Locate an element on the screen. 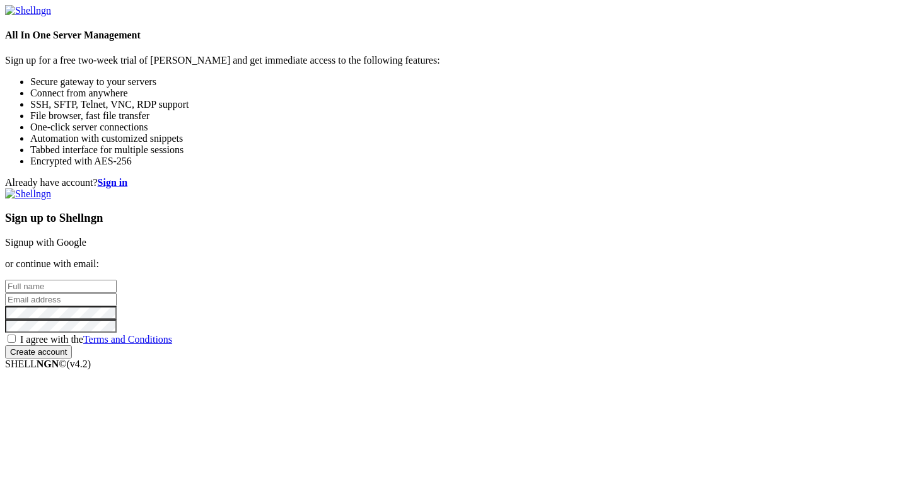  span: I agree with the is located at coordinates (96, 339).